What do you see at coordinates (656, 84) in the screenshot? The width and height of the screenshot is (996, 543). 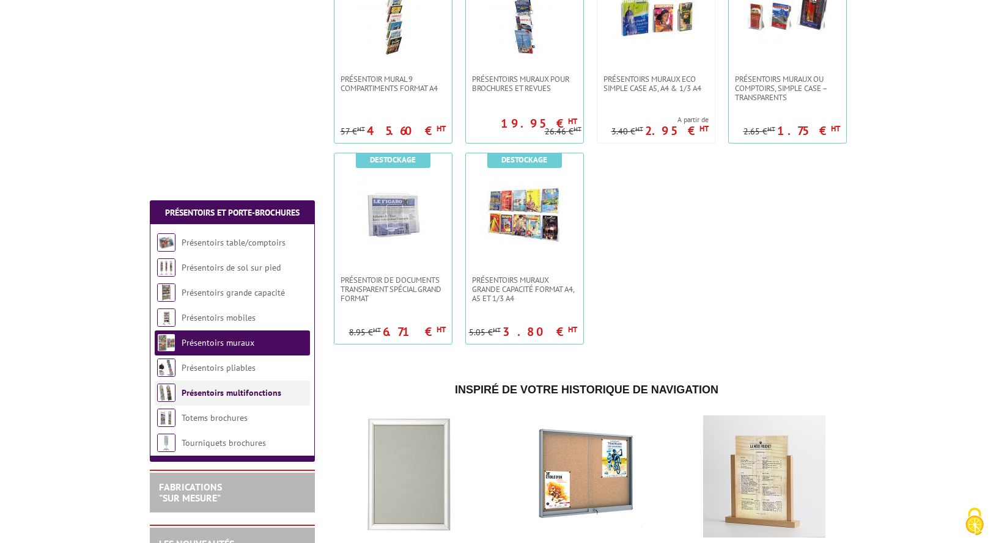 I see `a: Présentoirs muraux Eco simple case A5, A4 & 1/3 A4` at bounding box center [656, 84].